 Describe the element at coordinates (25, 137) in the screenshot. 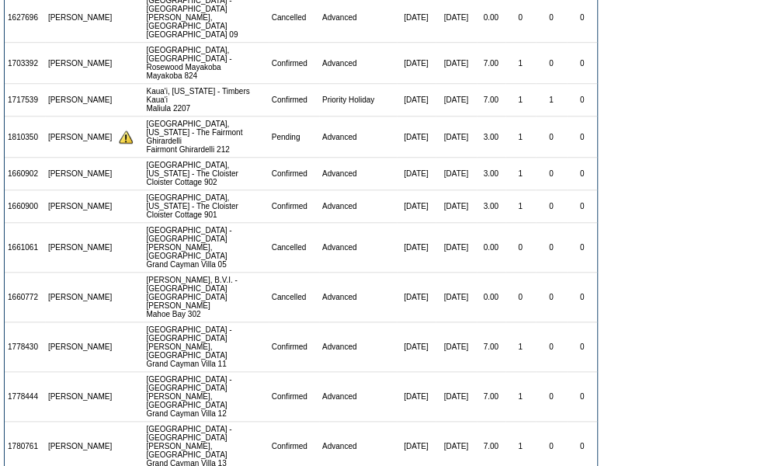

I see `td: 1810350` at that location.